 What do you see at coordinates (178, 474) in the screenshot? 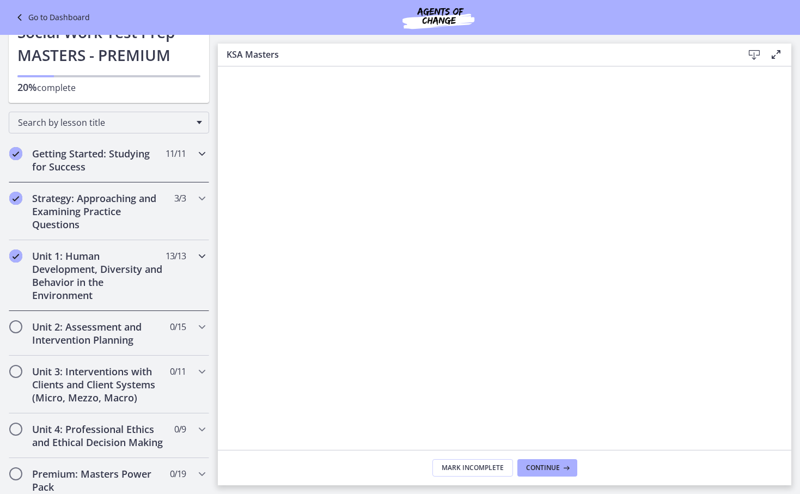
I see `span: 0 / 19` at bounding box center [178, 474].